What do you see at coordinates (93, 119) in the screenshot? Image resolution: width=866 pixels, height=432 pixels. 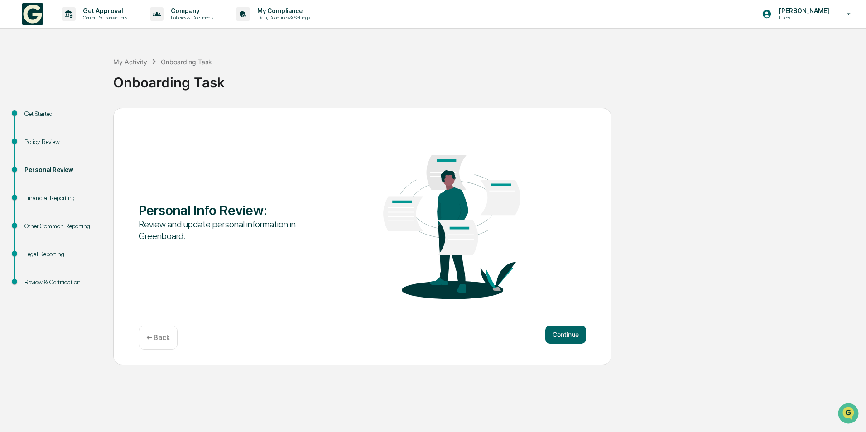 I see `span: Attestations` at bounding box center [93, 119].